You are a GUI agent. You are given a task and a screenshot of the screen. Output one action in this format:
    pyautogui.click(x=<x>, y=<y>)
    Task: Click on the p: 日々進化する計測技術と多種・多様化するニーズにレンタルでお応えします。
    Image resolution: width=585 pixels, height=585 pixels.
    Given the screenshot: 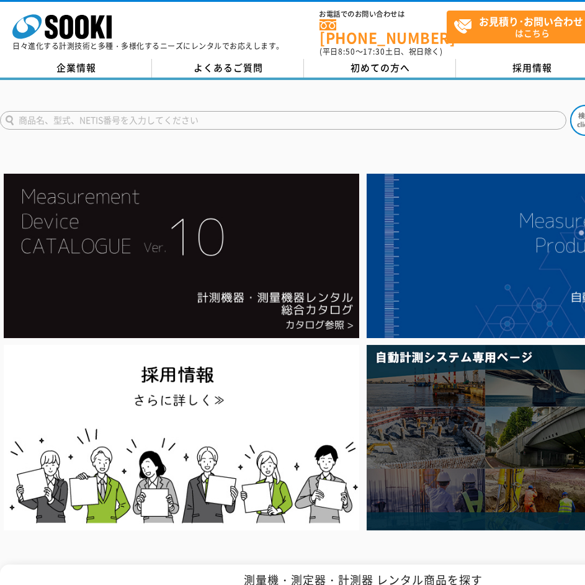 What is the action you would take?
    pyautogui.click(x=148, y=46)
    